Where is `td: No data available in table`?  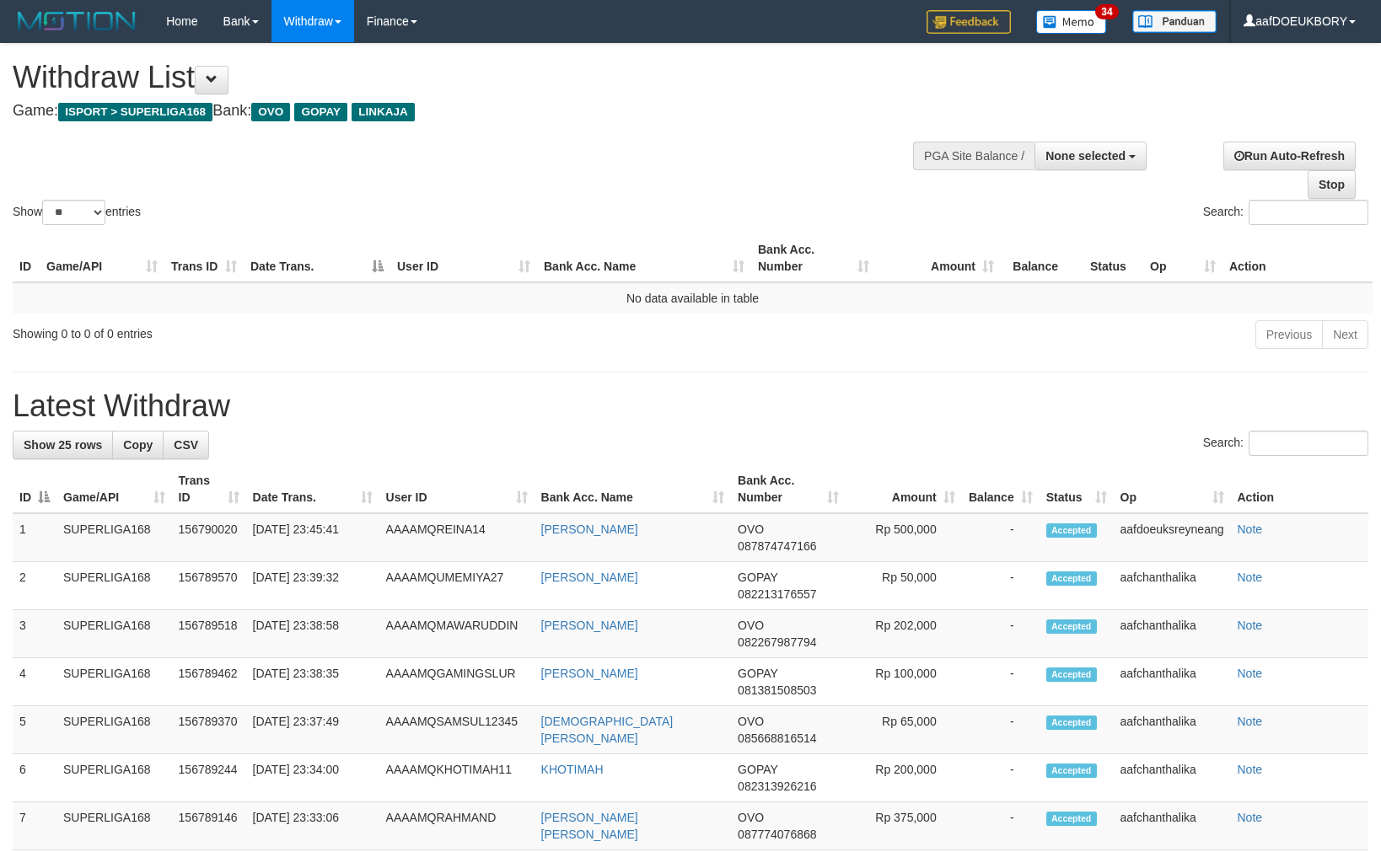 td: No data available in table is located at coordinates (692, 298).